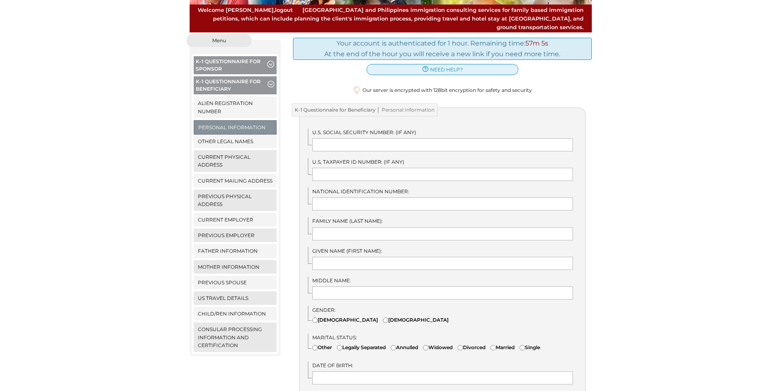 This screenshot has height=391, width=781. What do you see at coordinates (447, 90) in the screenshot?
I see `span: Our server is encrypted with 128bit encryption for safety and security` at bounding box center [447, 90].